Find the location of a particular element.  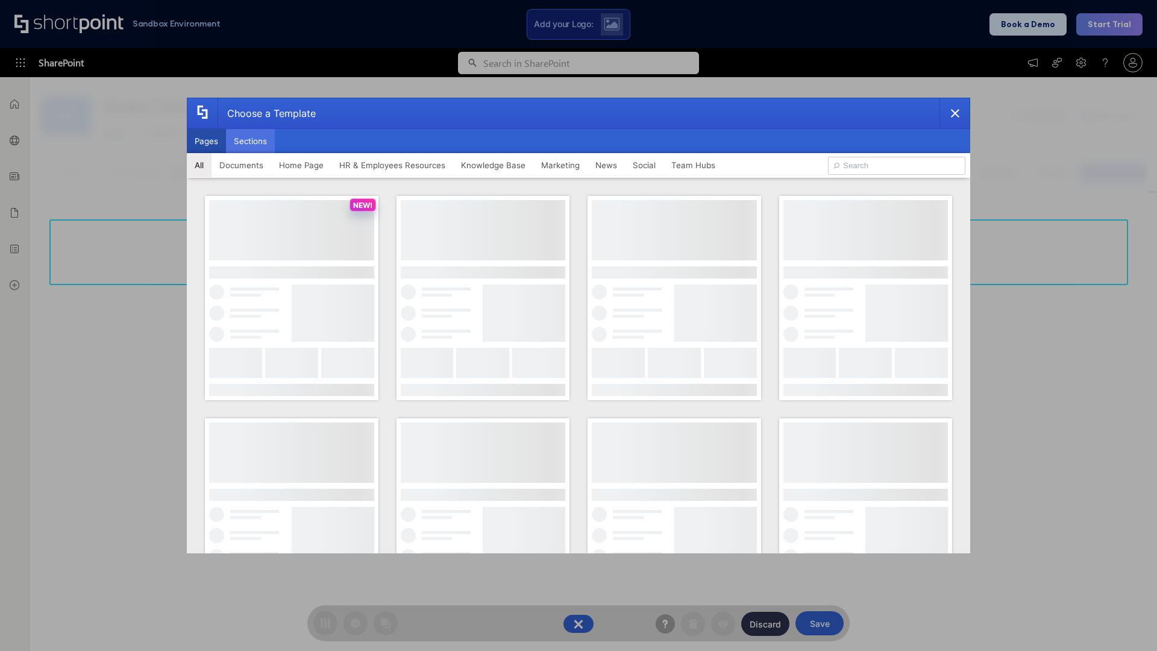

button: News is located at coordinates (606, 165).